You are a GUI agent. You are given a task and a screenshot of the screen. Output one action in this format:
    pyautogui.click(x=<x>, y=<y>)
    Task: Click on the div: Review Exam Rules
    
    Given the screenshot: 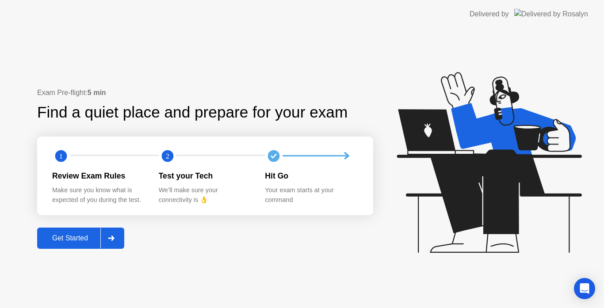 What is the action you would take?
    pyautogui.click(x=98, y=176)
    